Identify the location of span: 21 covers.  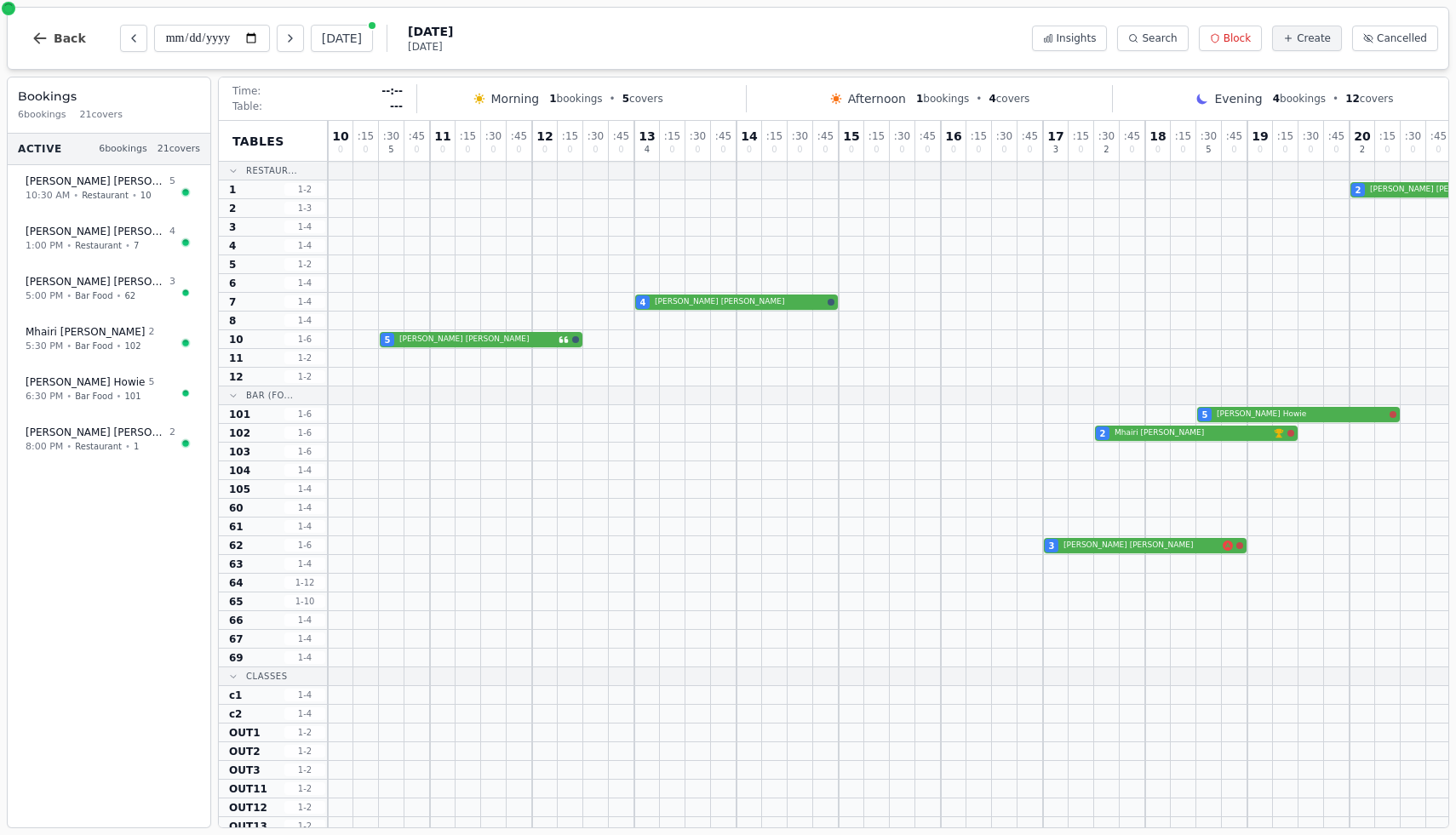
(179, 149).